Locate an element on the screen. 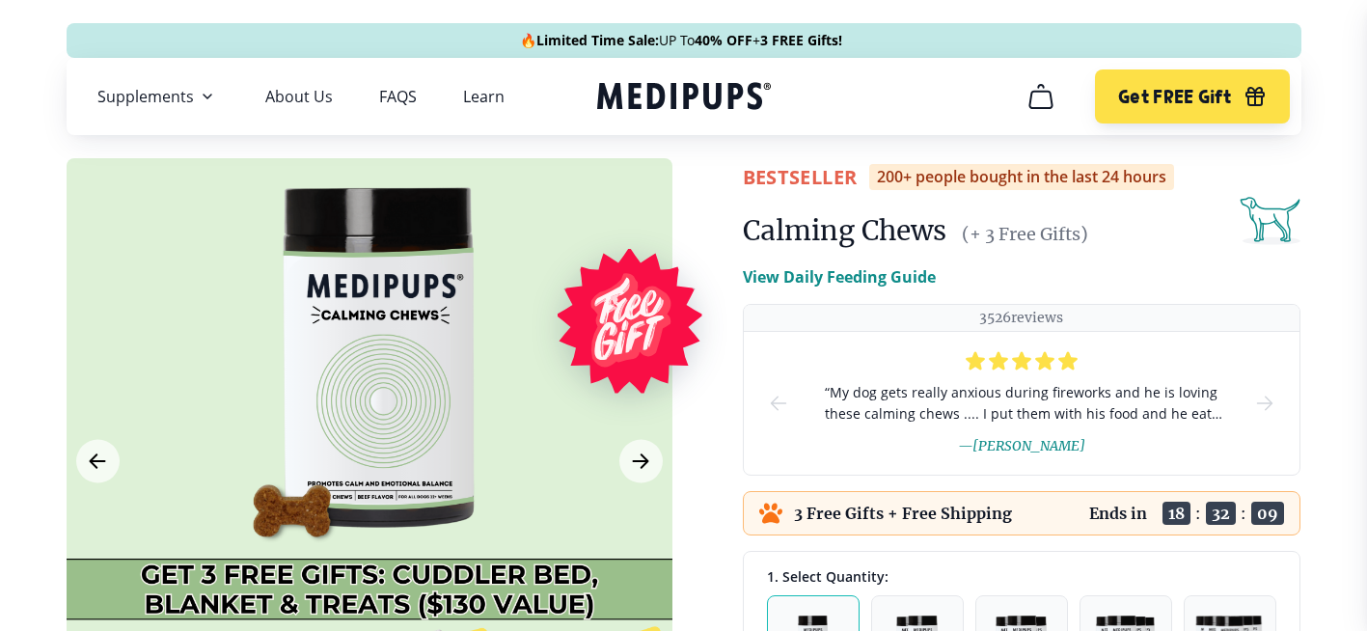 Image resolution: width=1367 pixels, height=631 pixels. span: 32 is located at coordinates (1220, 513).